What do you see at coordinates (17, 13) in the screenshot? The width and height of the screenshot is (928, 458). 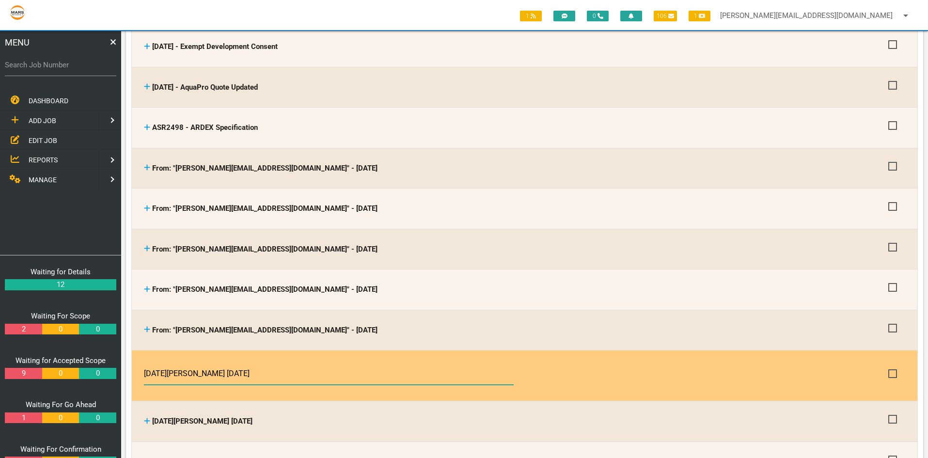 I see `img: s3file` at bounding box center [17, 13].